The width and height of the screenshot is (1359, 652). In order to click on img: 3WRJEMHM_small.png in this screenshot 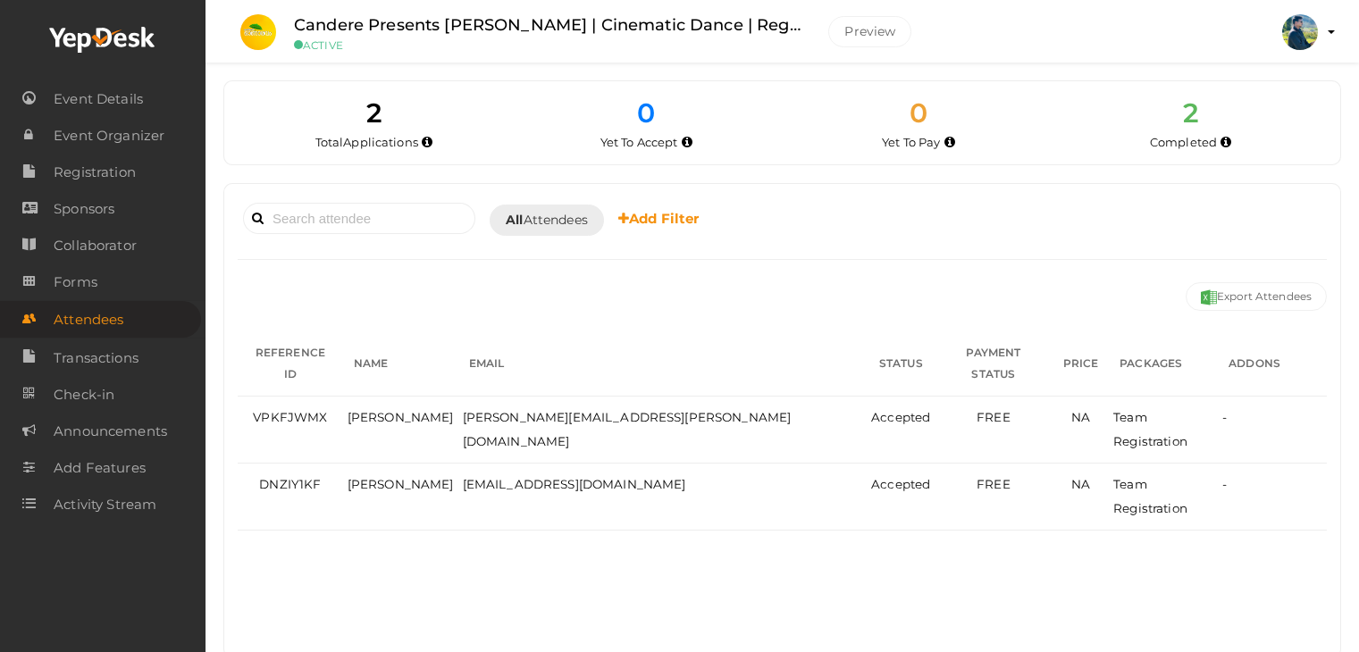, I will do `click(258, 32)`.